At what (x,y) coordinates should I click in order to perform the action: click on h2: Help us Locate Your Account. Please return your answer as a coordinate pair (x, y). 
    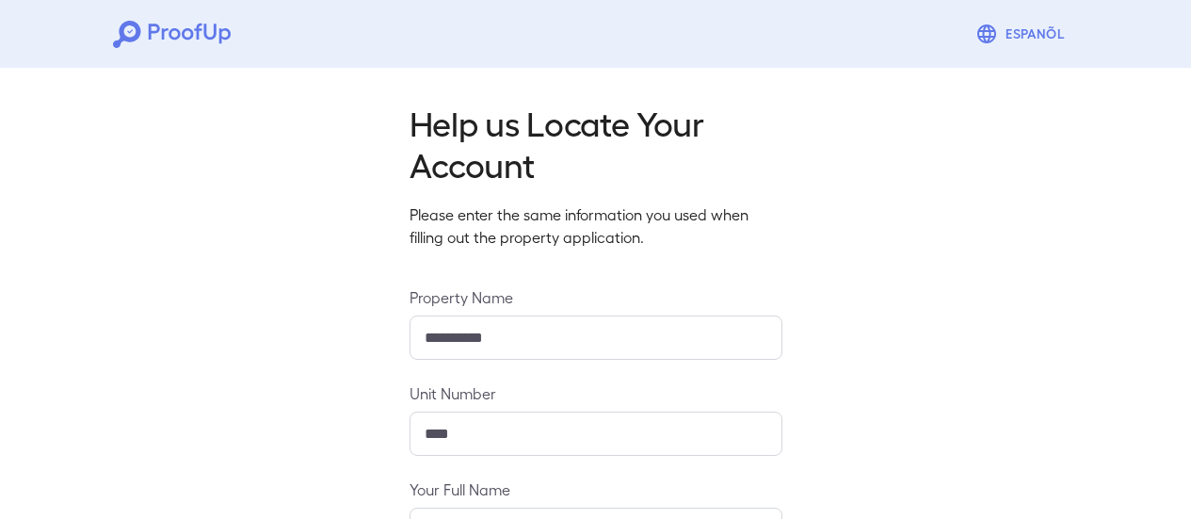
    Looking at the image, I should click on (596, 143).